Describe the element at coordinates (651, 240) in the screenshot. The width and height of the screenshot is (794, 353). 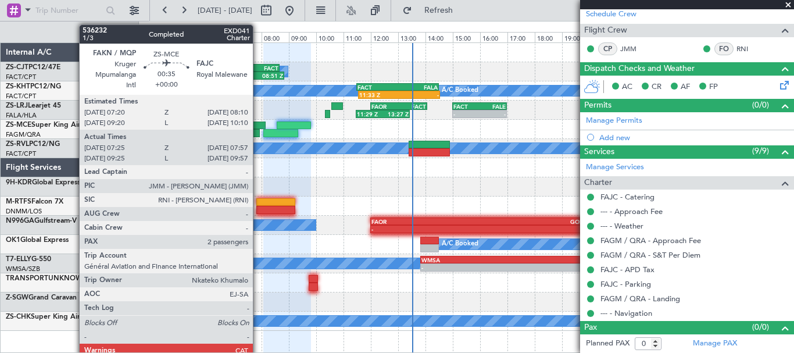
I see `a: FAGM / QRA - Approach Fee` at that location.